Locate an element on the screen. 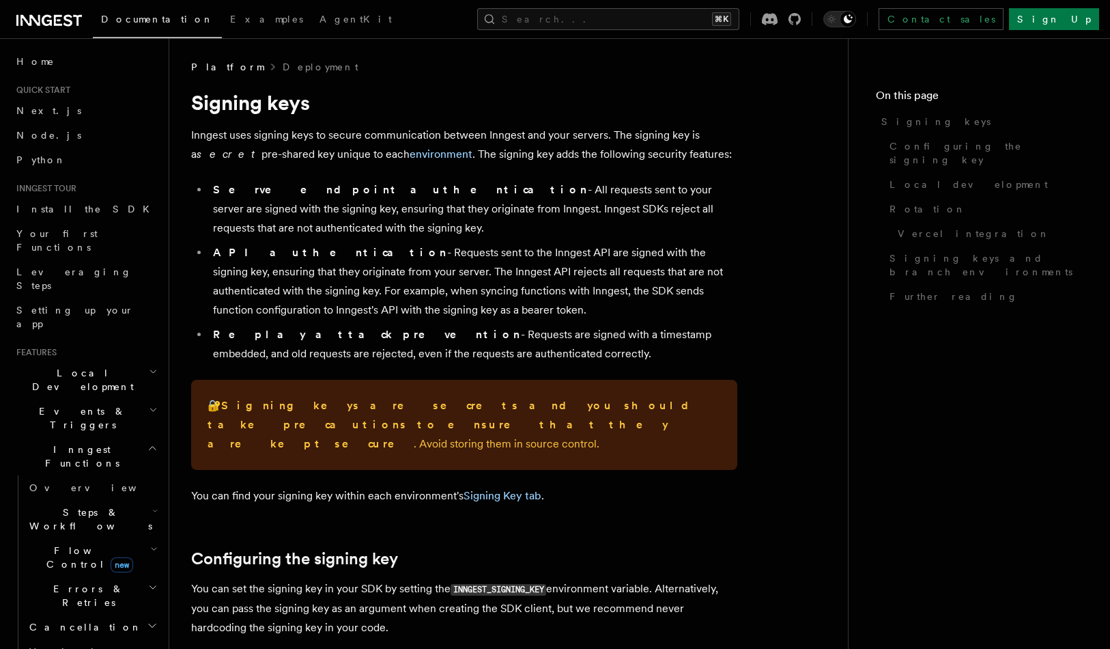  a: Documentation is located at coordinates (157, 21).